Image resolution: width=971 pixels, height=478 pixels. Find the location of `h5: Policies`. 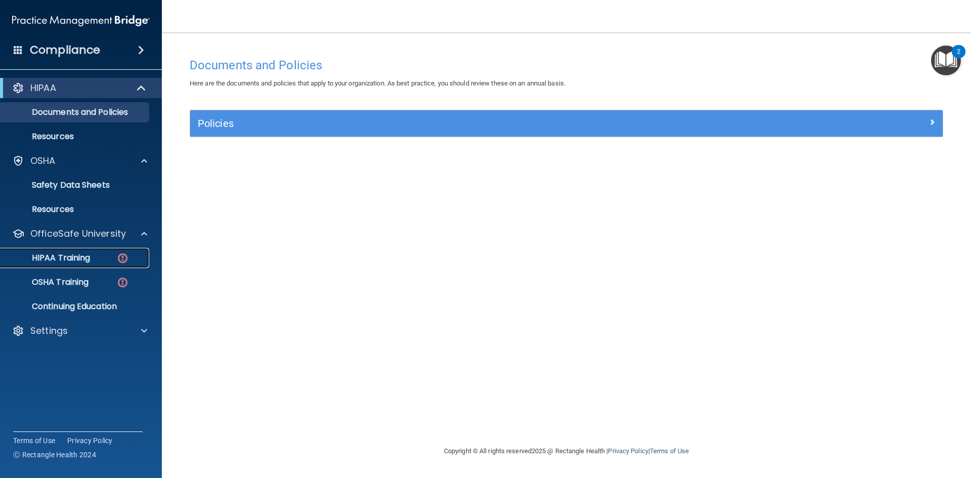

h5: Policies is located at coordinates (472, 123).